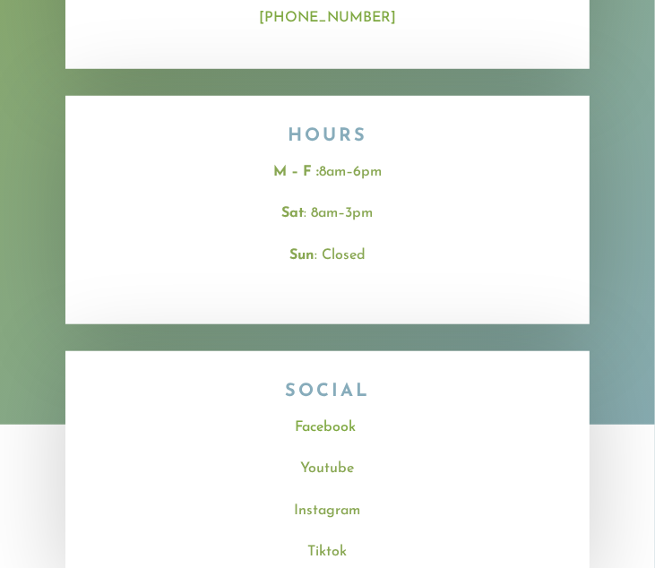 This screenshot has width=655, height=568. Describe the element at coordinates (327, 468) in the screenshot. I see `a: Youtube` at that location.